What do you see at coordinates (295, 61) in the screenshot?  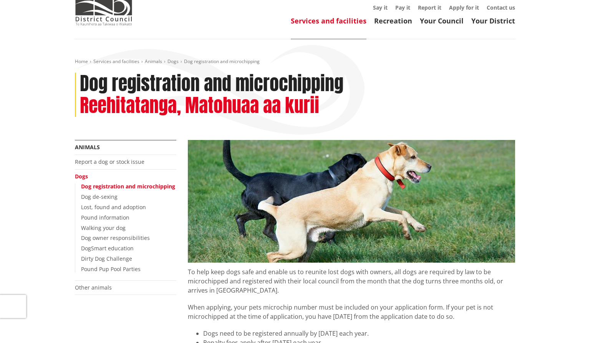 I see `nav: breadcrumb` at bounding box center [295, 61].